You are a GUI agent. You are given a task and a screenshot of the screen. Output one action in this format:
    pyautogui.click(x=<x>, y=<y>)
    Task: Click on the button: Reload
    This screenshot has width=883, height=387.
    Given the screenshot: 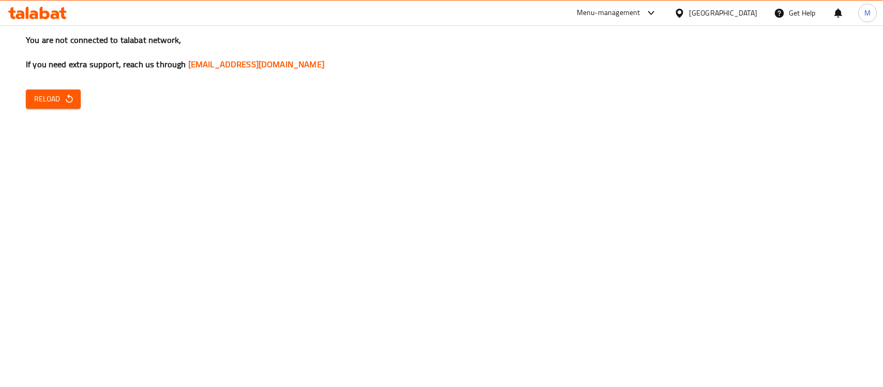 What is the action you would take?
    pyautogui.click(x=53, y=99)
    